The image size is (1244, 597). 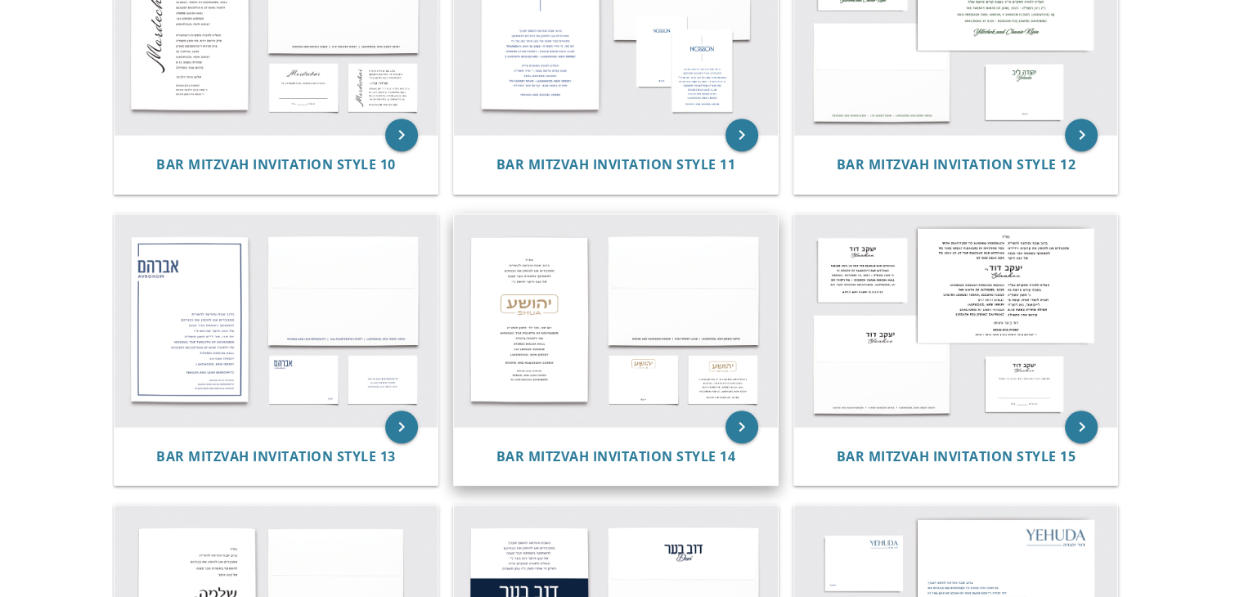 What do you see at coordinates (955, 164) in the screenshot?
I see `span: Bar Mitzvah Invitation Style 12` at bounding box center [955, 164].